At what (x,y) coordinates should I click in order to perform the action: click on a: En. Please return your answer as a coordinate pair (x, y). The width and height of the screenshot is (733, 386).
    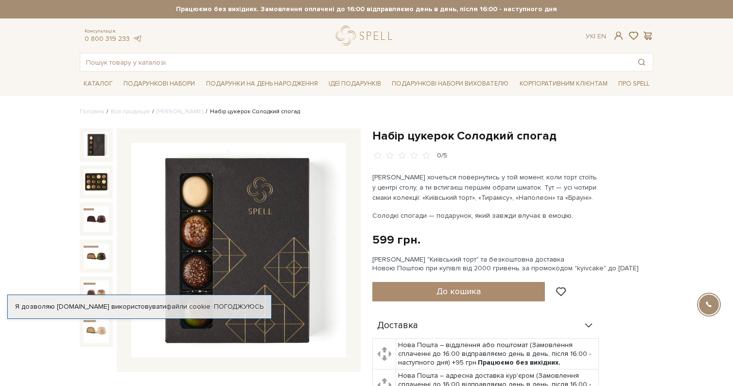
    Looking at the image, I should click on (601, 36).